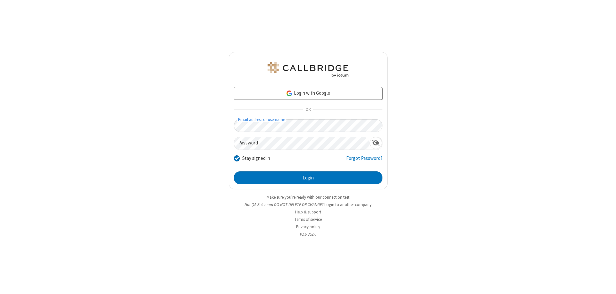 The height and width of the screenshot is (294, 616). What do you see at coordinates (364, 161) in the screenshot?
I see `a: Forgot Password?` at bounding box center [364, 161].